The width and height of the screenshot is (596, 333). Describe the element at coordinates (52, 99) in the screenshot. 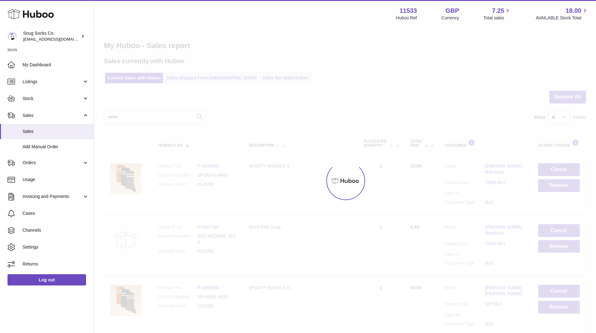

I see `span: Stock` at that location.